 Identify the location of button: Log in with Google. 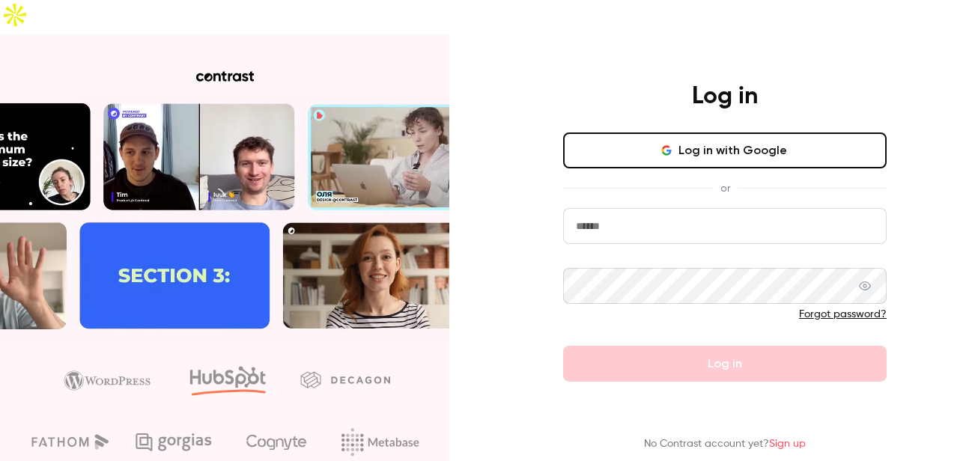
(725, 151).